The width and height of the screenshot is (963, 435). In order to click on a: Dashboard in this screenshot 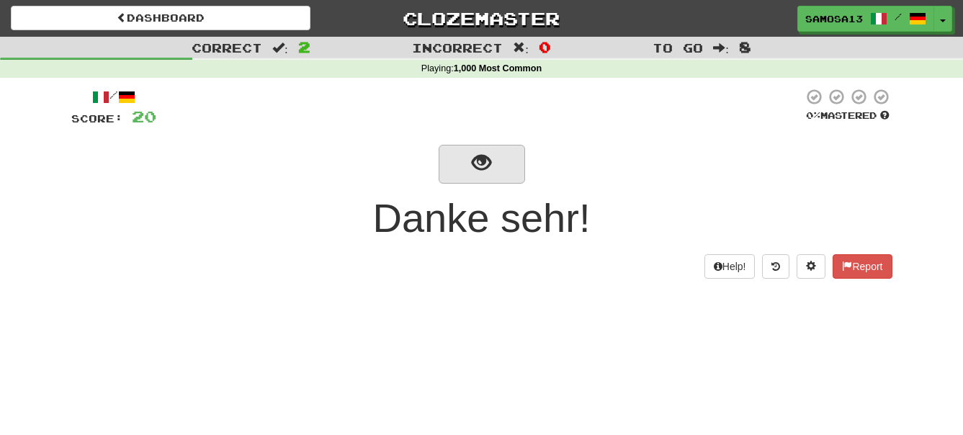, I will do `click(161, 18)`.